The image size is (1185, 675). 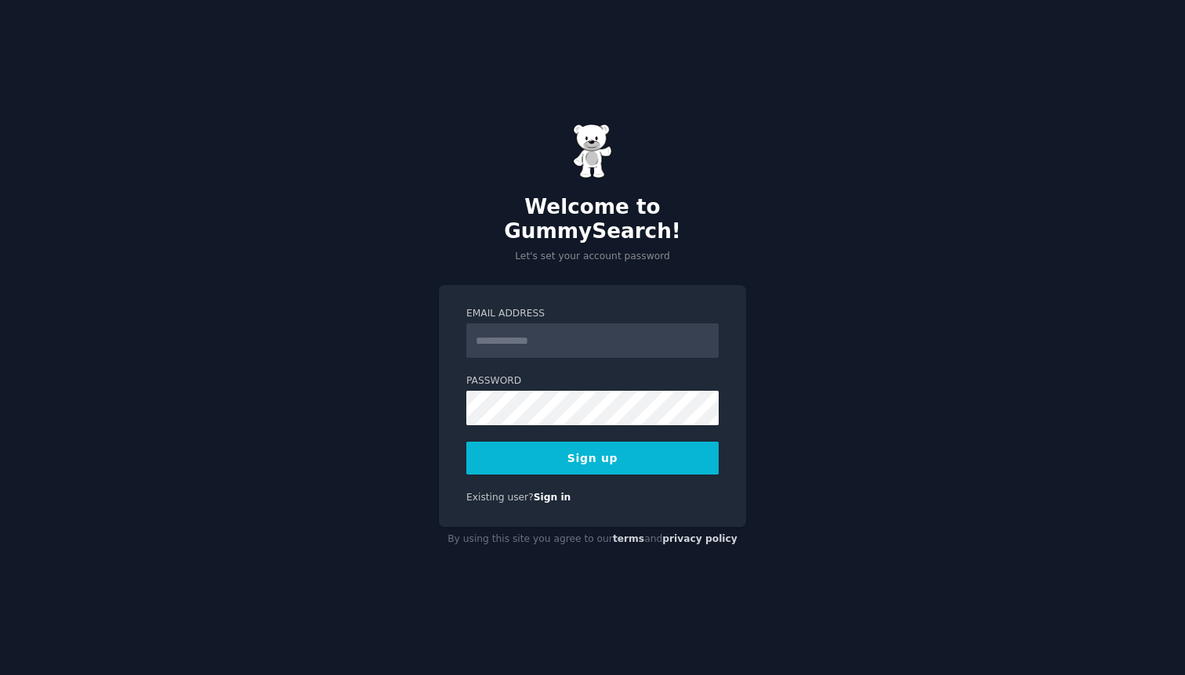 What do you see at coordinates (592, 540) in the screenshot?
I see `div: By using this site you agree to our and` at bounding box center [592, 540].